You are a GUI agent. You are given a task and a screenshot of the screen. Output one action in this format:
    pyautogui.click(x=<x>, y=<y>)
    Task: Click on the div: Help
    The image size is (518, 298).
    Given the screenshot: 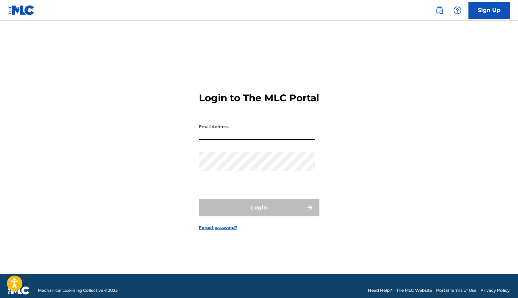 What is the action you would take?
    pyautogui.click(x=457, y=10)
    